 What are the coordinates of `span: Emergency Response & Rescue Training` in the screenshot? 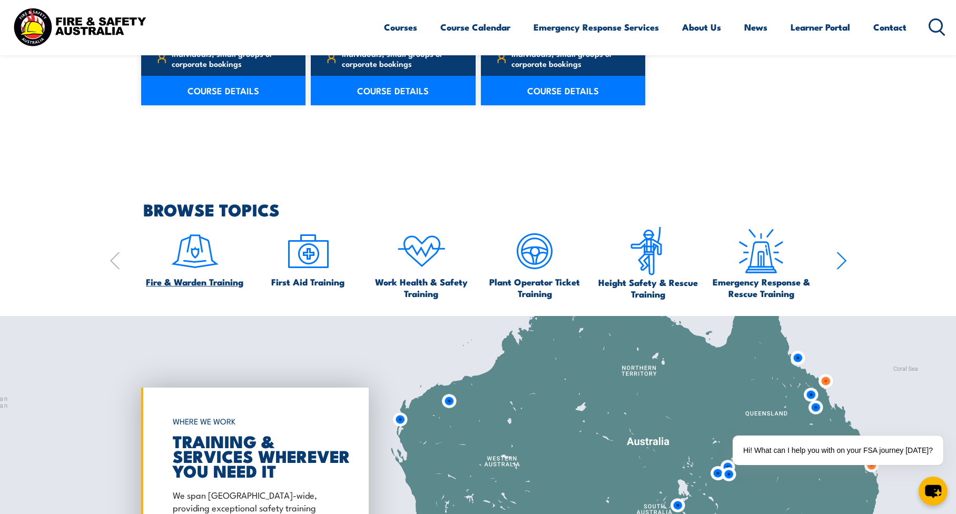 It's located at (761, 288).